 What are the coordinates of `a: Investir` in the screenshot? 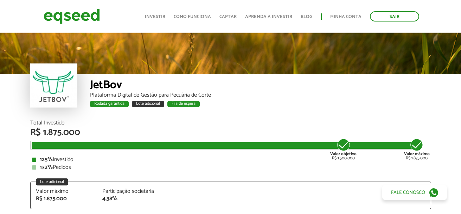 It's located at (155, 17).